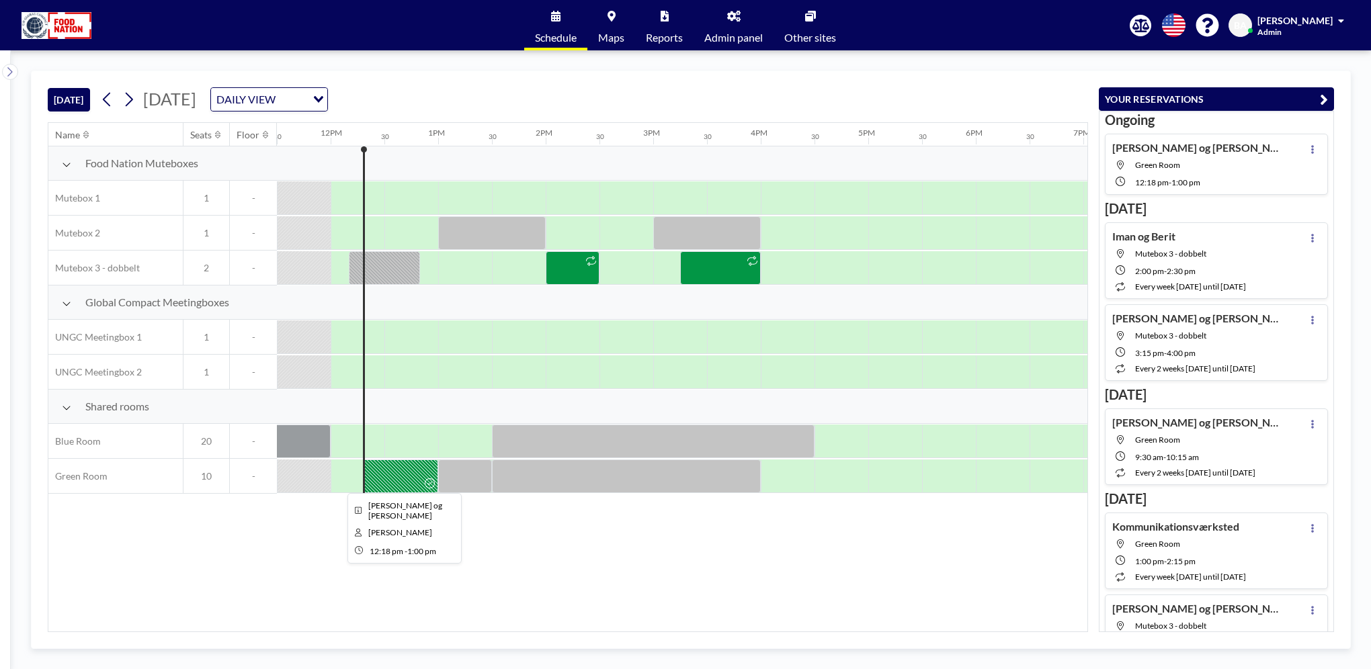  I want to click on span: 9:30 AM, so click(1149, 457).